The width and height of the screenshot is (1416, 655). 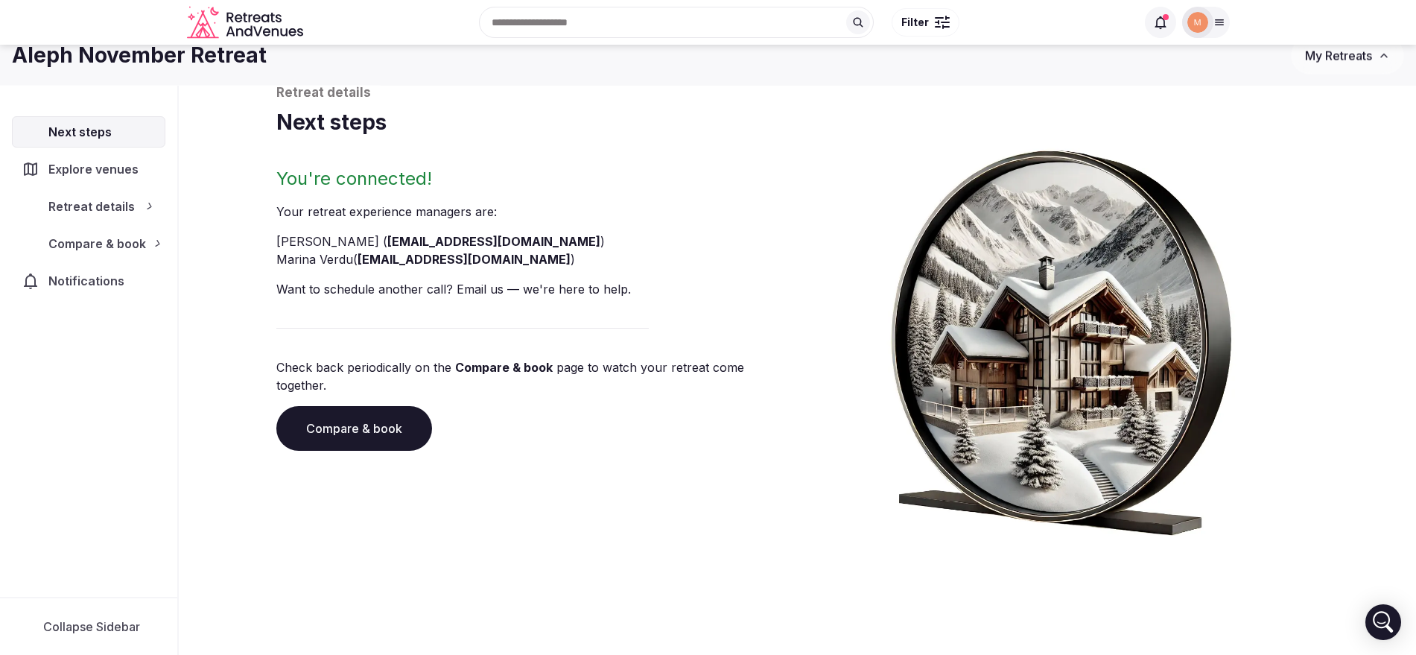 I want to click on p: Your retreat experience manager s are :, so click(x=534, y=212).